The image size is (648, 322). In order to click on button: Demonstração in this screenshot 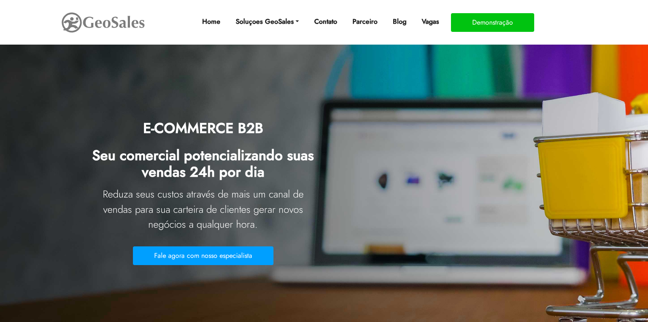, I will do `click(493, 23)`.